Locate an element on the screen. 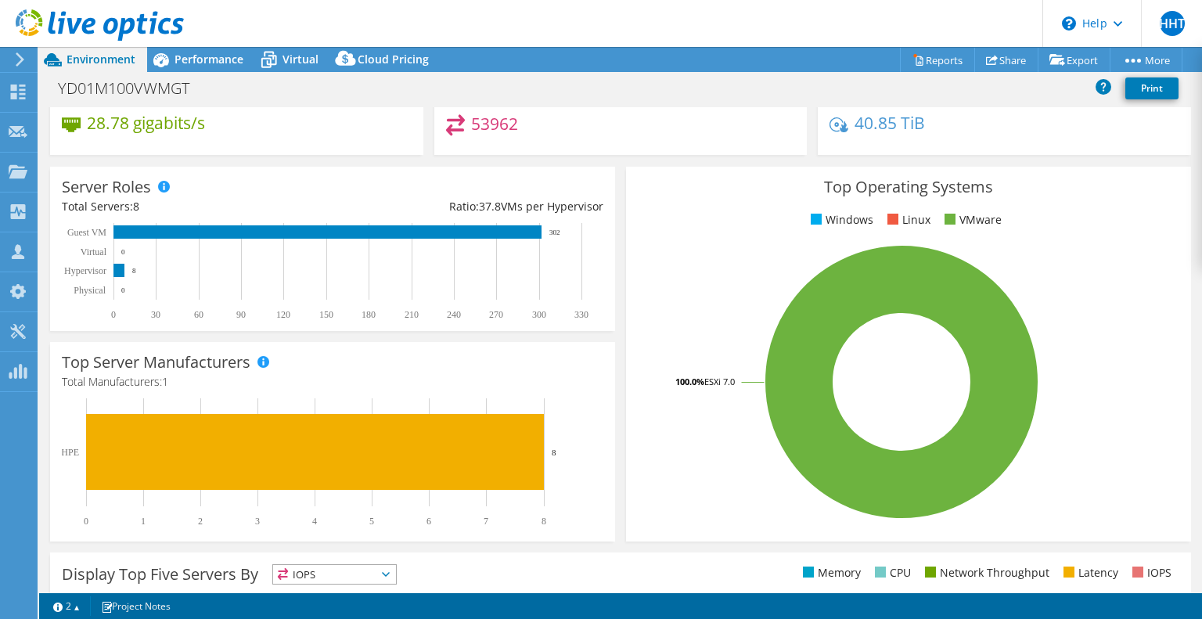 The image size is (1202, 619). text: 6 is located at coordinates (429, 521).